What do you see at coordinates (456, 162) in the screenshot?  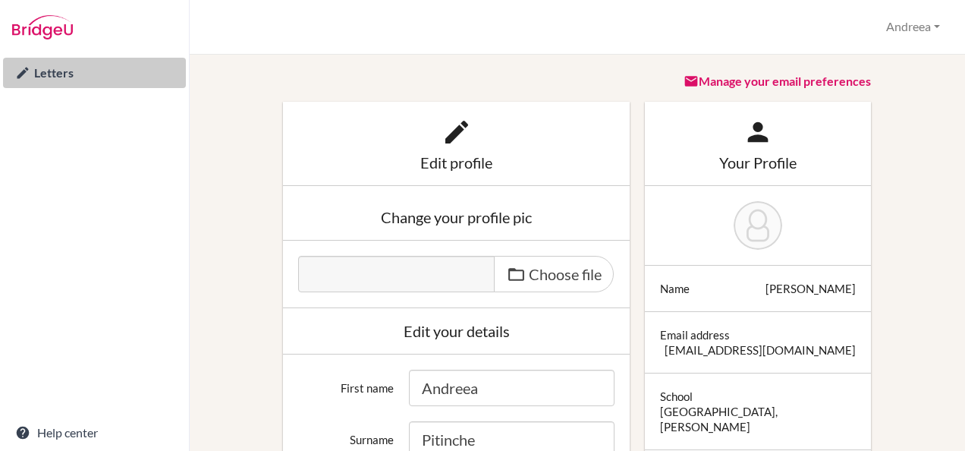 I see `div: Edit profile` at bounding box center [456, 162].